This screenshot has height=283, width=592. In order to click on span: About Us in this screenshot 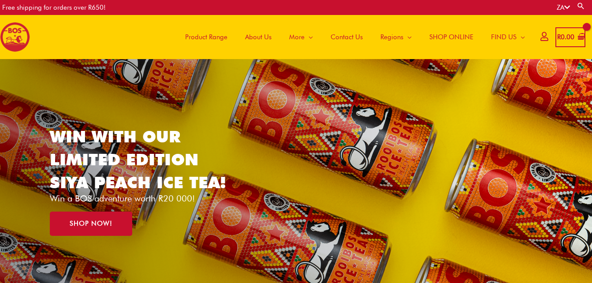, I will do `click(259, 37)`.